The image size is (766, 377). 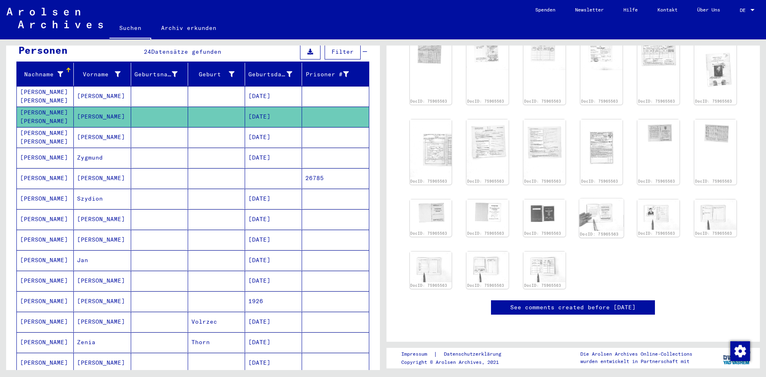 I want to click on span: Datensätze gefunden, so click(x=186, y=52).